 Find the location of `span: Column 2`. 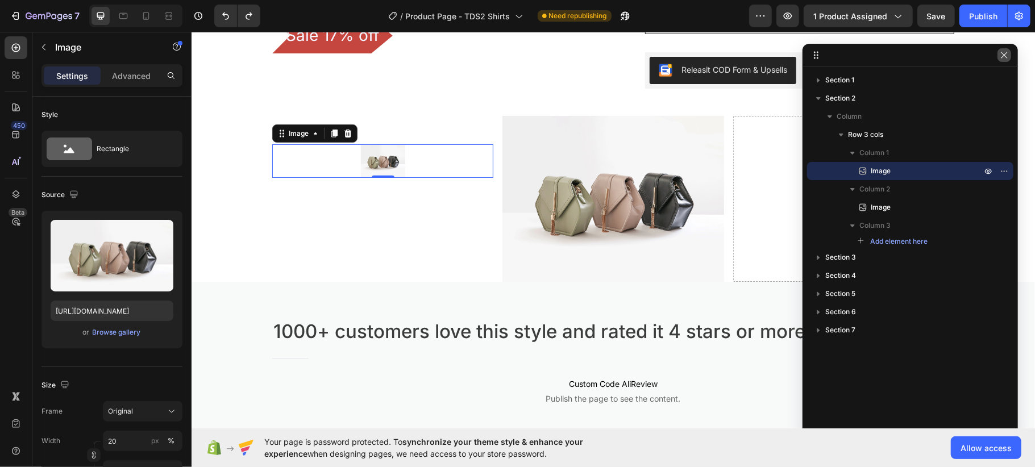

span: Column 2 is located at coordinates (875, 189).